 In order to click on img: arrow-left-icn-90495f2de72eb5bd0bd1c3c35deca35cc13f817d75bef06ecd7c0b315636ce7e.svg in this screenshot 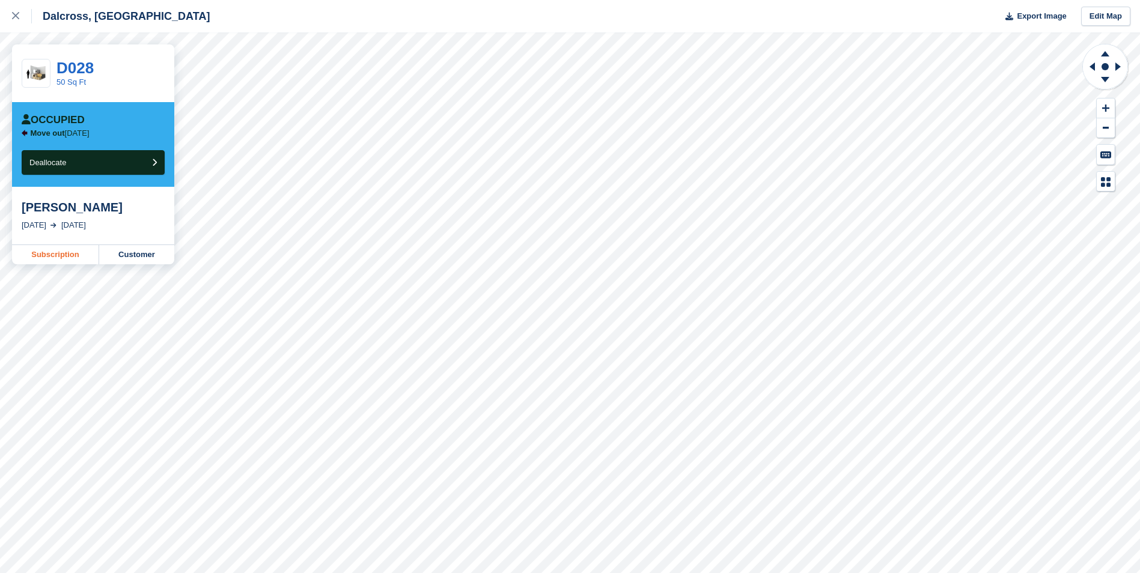, I will do `click(25, 133)`.